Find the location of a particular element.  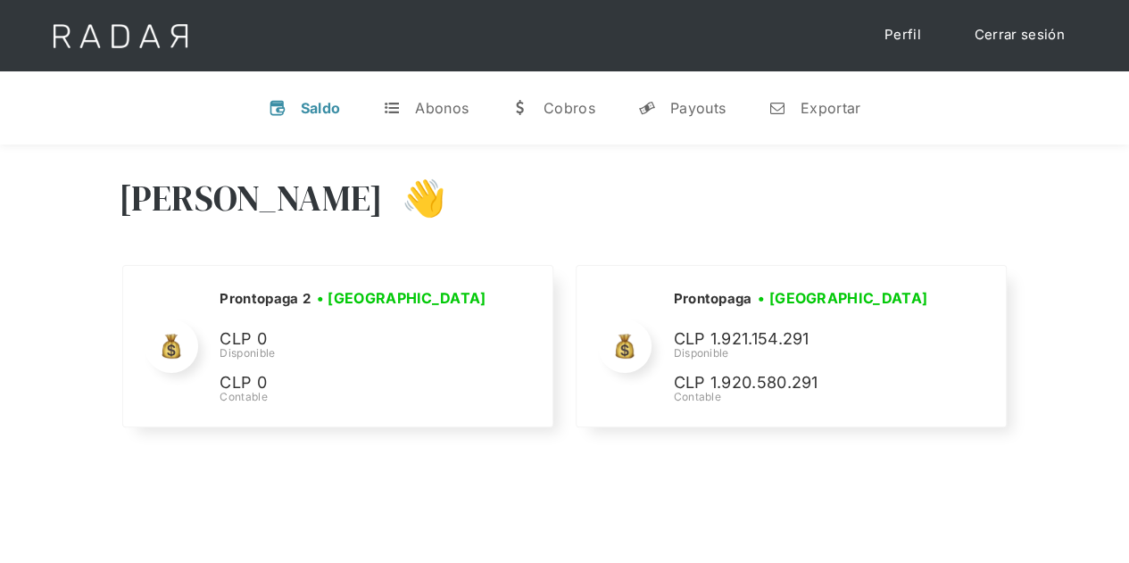

div: Abonos is located at coordinates (442, 108).